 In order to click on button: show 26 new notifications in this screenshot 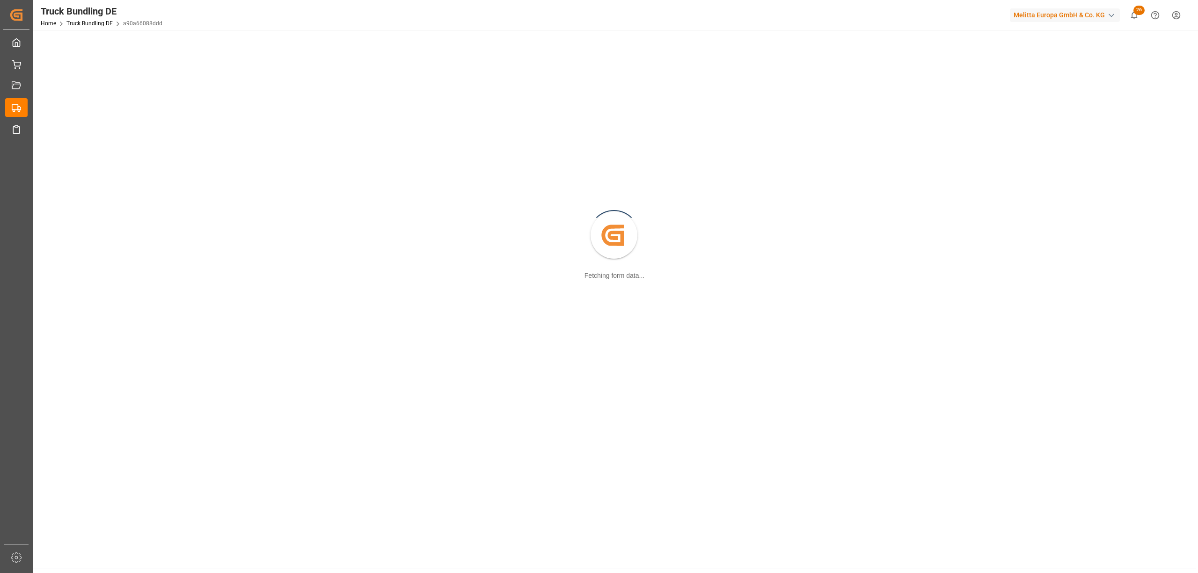, I will do `click(1134, 15)`.